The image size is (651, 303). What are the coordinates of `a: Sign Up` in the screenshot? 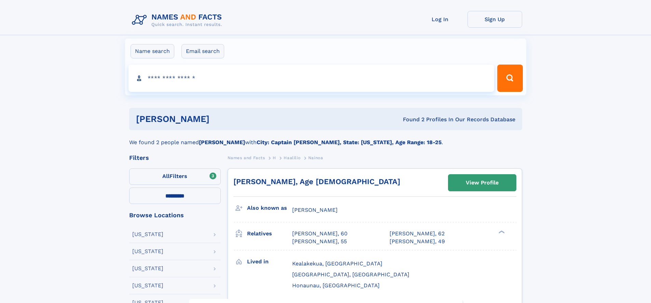 It's located at (495, 19).